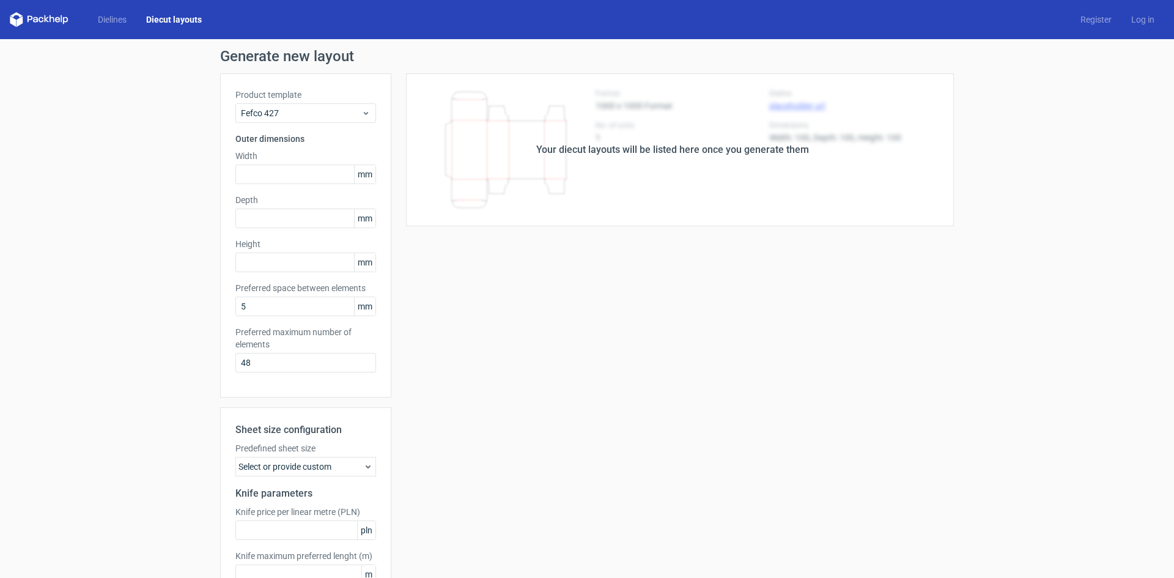 The image size is (1174, 578). Describe the element at coordinates (174, 20) in the screenshot. I see `a: Diecut layouts` at that location.